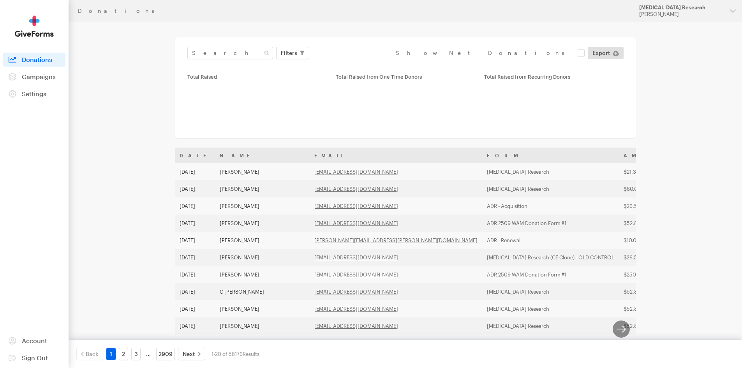 The height and width of the screenshot is (368, 742). Describe the element at coordinates (396, 155) in the screenshot. I see `th: Email` at that location.